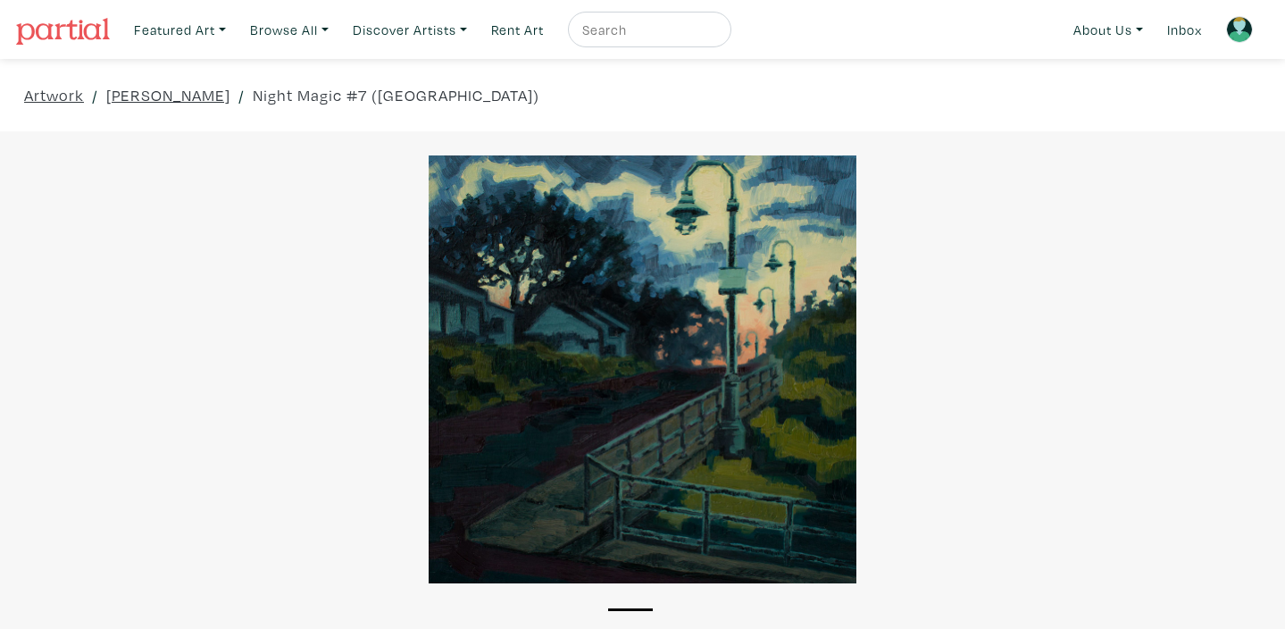 The height and width of the screenshot is (629, 1285). What do you see at coordinates (647, 29) in the screenshot?
I see `input: Search` at bounding box center [647, 29].